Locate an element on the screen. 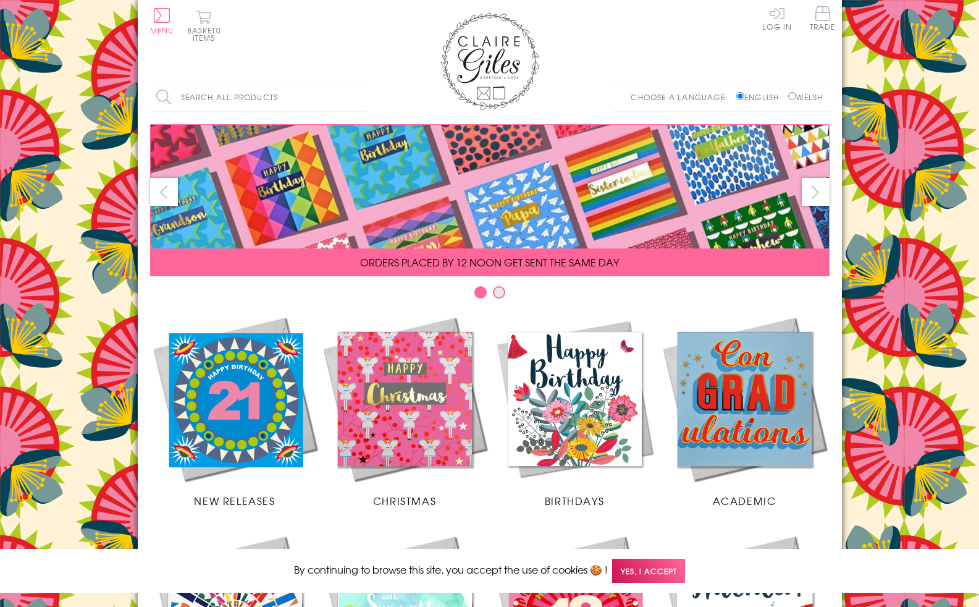  label: English is located at coordinates (761, 97).